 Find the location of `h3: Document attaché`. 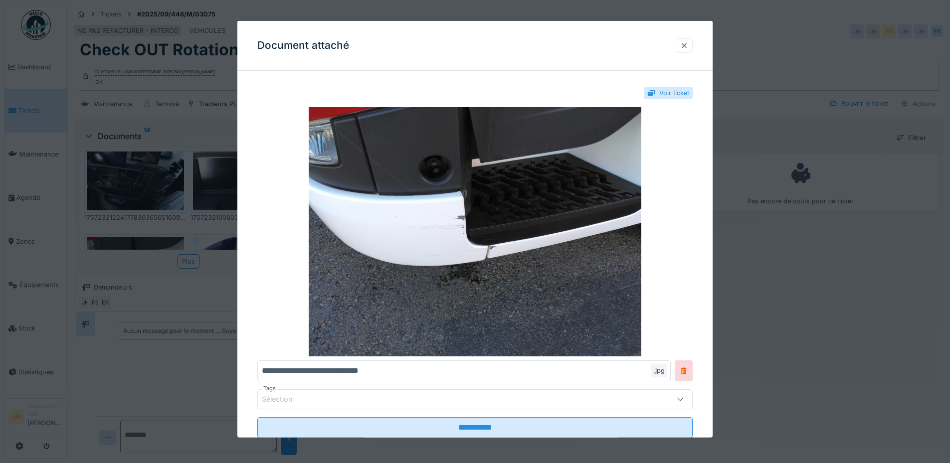

h3: Document attaché is located at coordinates (303, 45).